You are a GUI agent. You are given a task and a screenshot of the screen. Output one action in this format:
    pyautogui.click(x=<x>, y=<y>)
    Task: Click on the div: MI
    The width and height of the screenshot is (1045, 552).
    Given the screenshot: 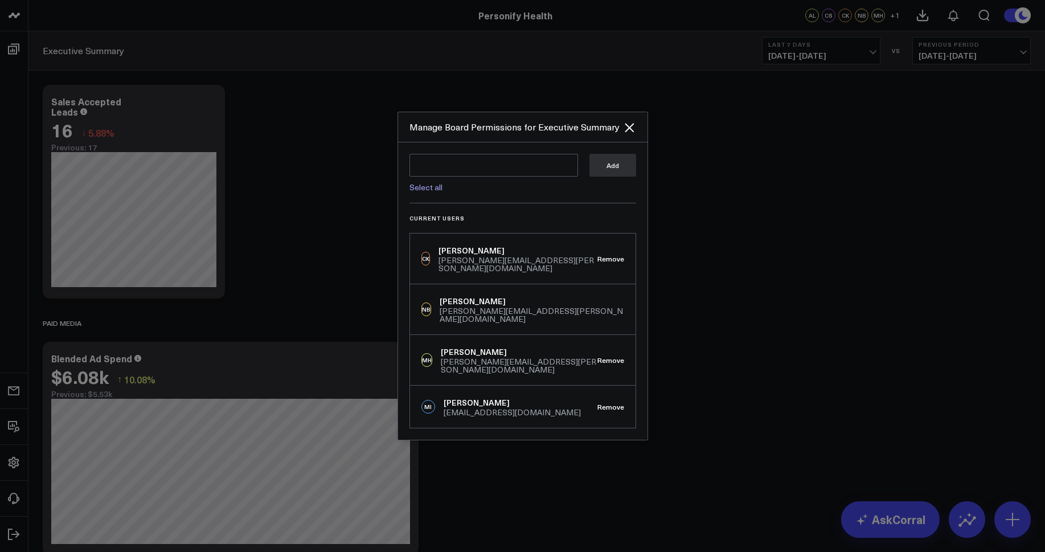 What is the action you would take?
    pyautogui.click(x=428, y=407)
    